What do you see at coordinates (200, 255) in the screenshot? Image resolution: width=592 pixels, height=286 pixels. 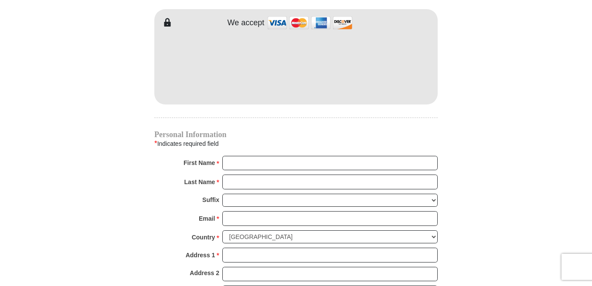 I see `strong: Address 1` at bounding box center [200, 255].